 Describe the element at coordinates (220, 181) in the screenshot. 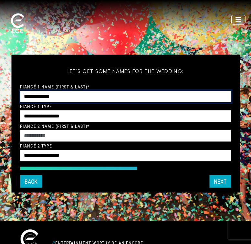

I see `button: Next` at that location.